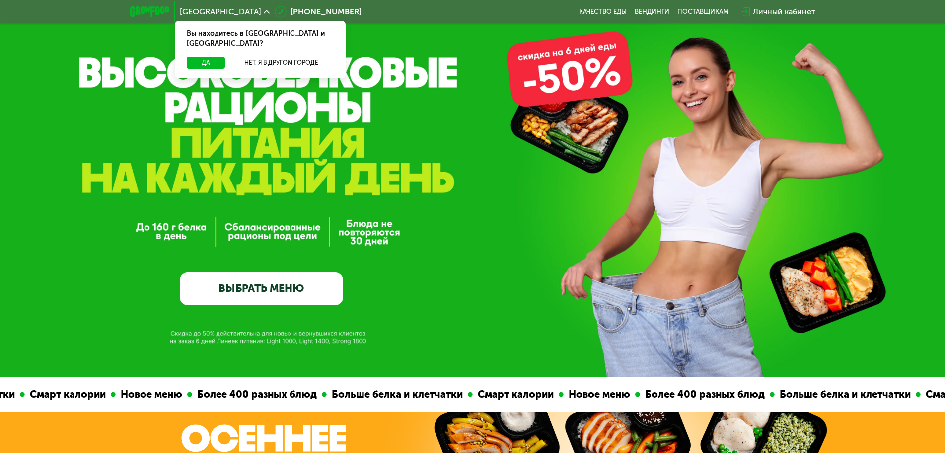 Image resolution: width=945 pixels, height=453 pixels. I want to click on a: ВЫБРАТЬ МЕНЮ, so click(261, 289).